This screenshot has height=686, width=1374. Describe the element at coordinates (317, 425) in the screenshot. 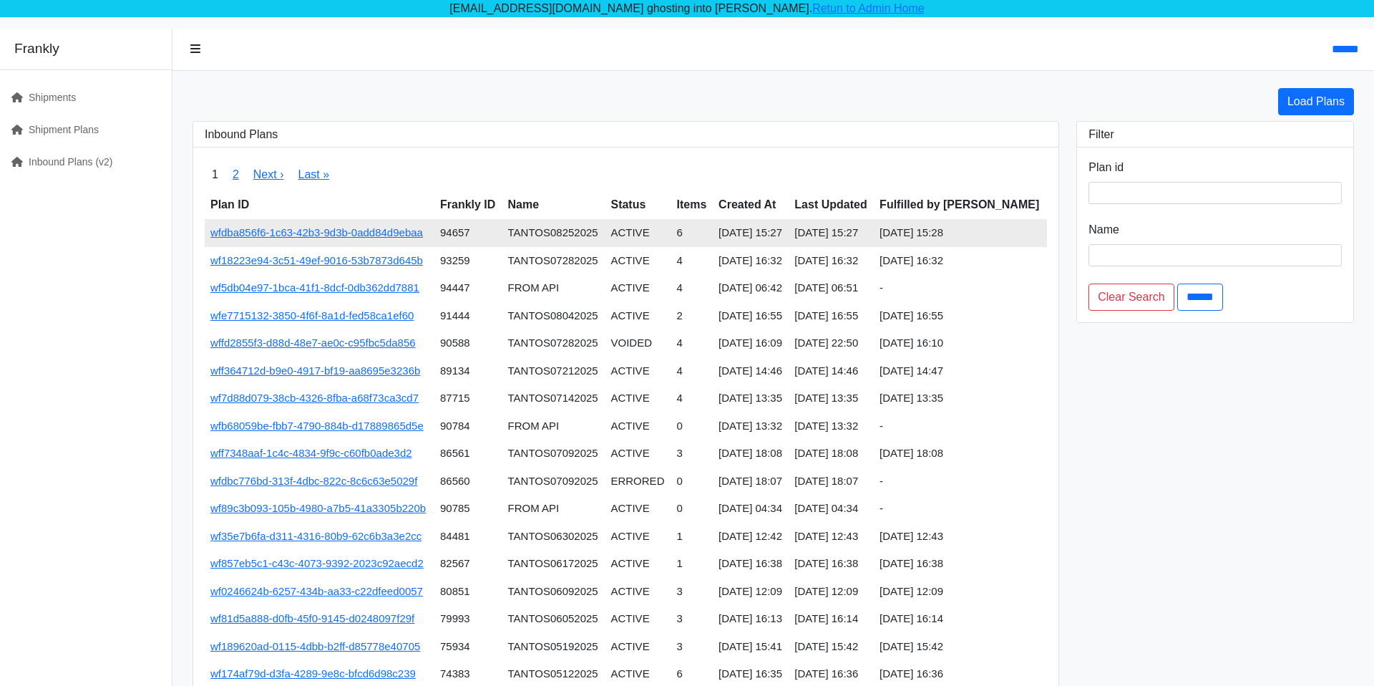

I see `a: wfb68059be-fbb7-4790-884b-d17889865d5e` at that location.